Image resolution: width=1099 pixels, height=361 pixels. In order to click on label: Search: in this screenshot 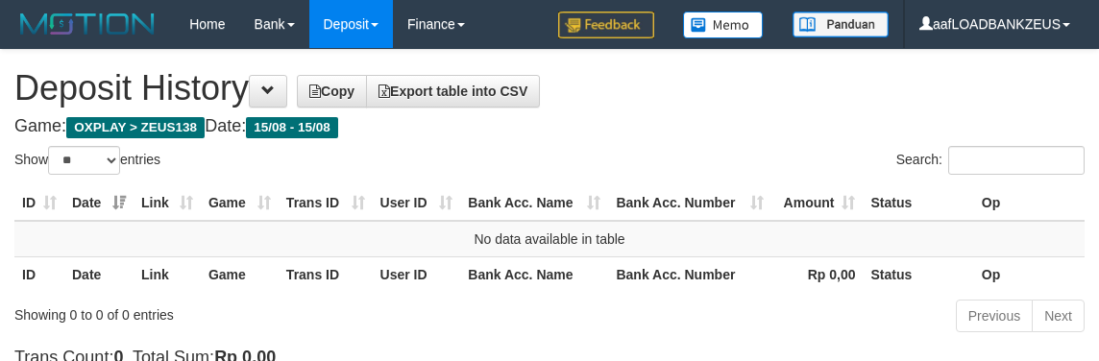, I will do `click(990, 160)`.